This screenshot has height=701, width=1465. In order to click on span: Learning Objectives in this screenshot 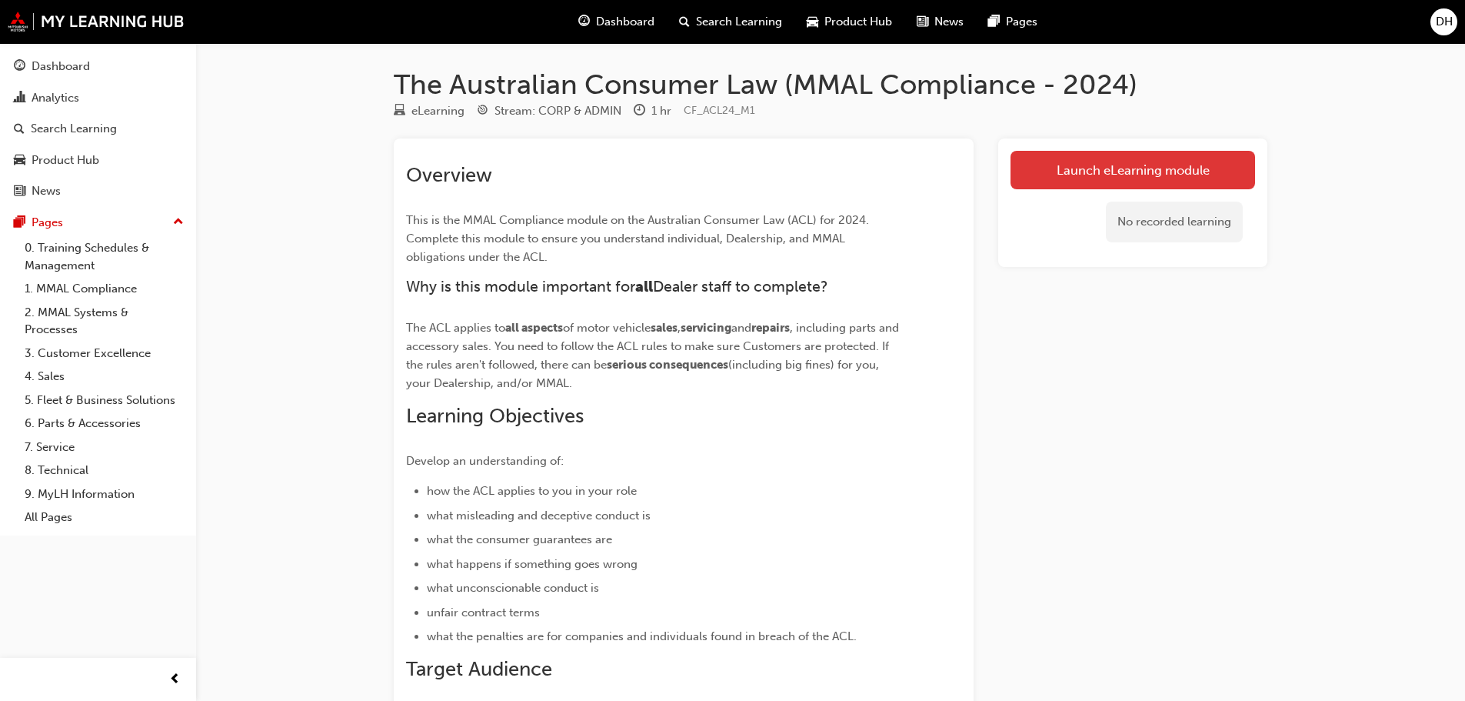, I will do `click(494, 415)`.